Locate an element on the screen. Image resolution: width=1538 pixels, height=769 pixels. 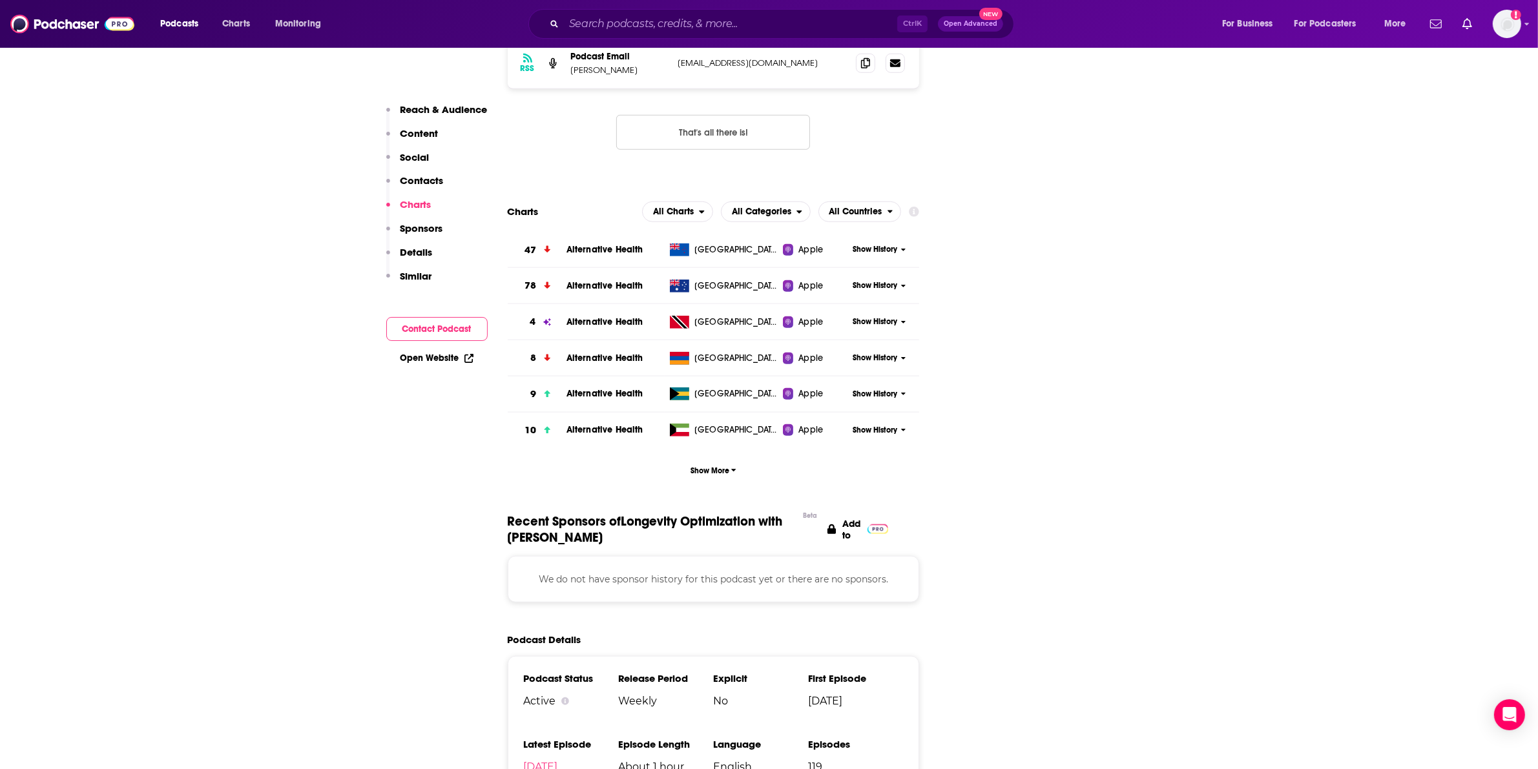
p: We do not have sponsor history for this podcast yet or there are no sponsors. is located at coordinates (714, 579).